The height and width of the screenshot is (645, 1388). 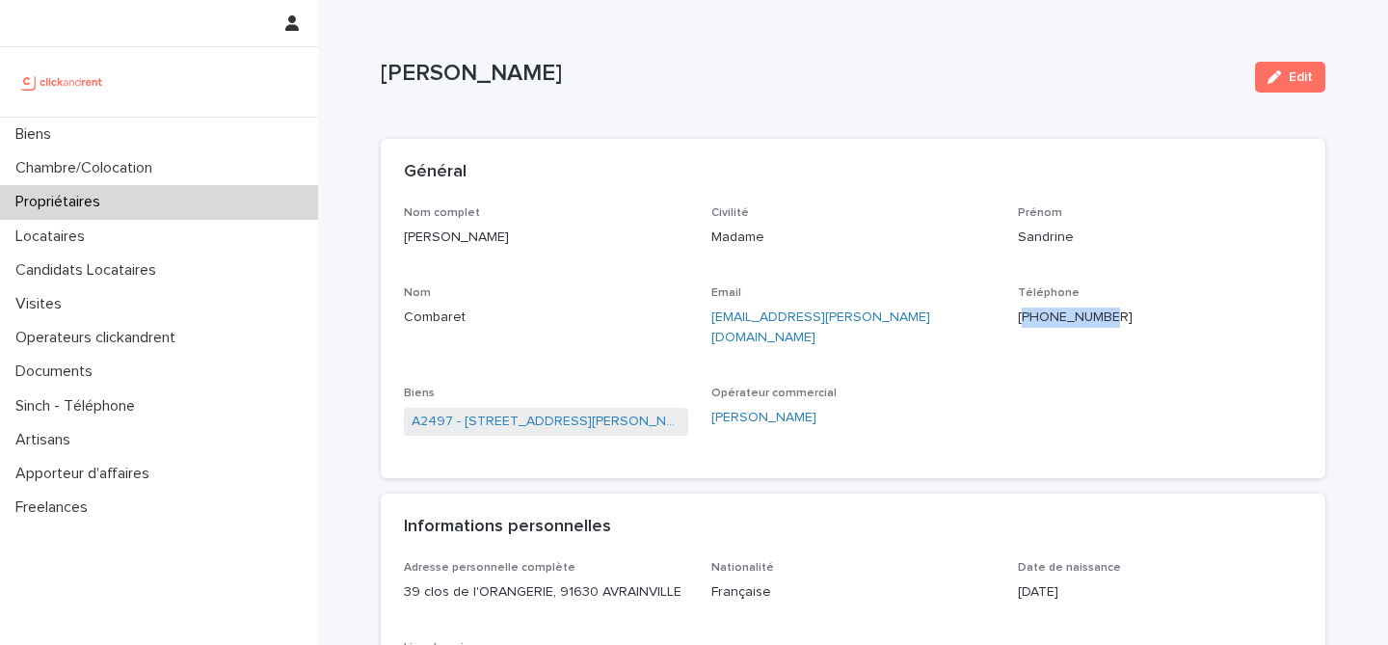 I want to click on p: Chambre/Colocation, so click(x=88, y=168).